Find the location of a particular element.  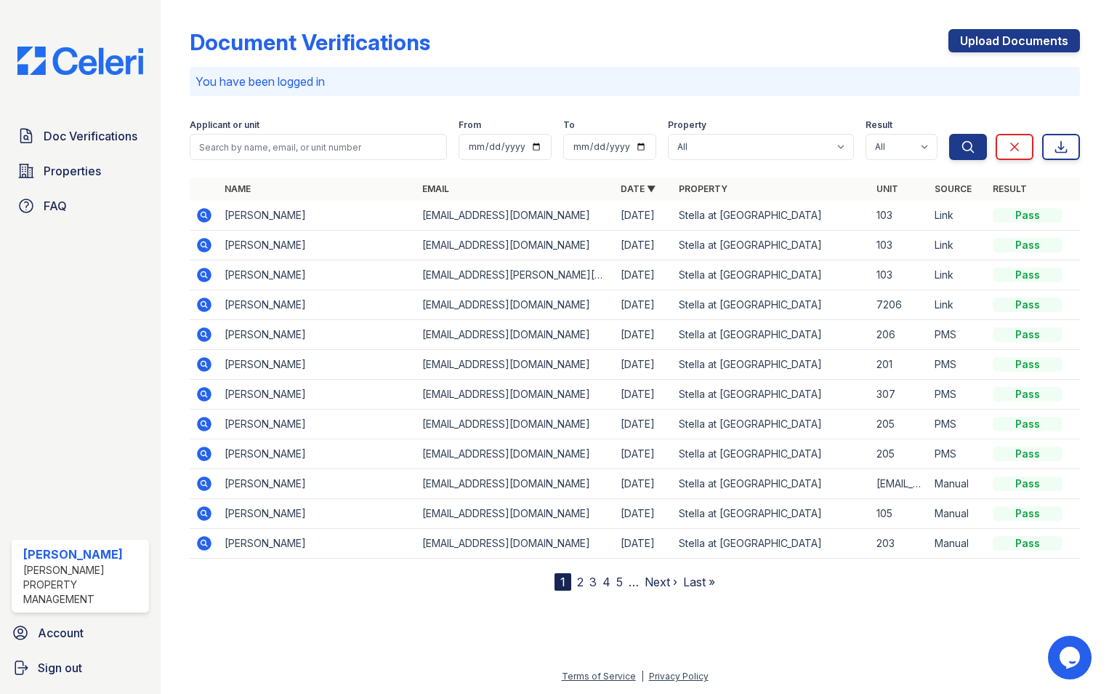

a: Unit is located at coordinates (888, 188).